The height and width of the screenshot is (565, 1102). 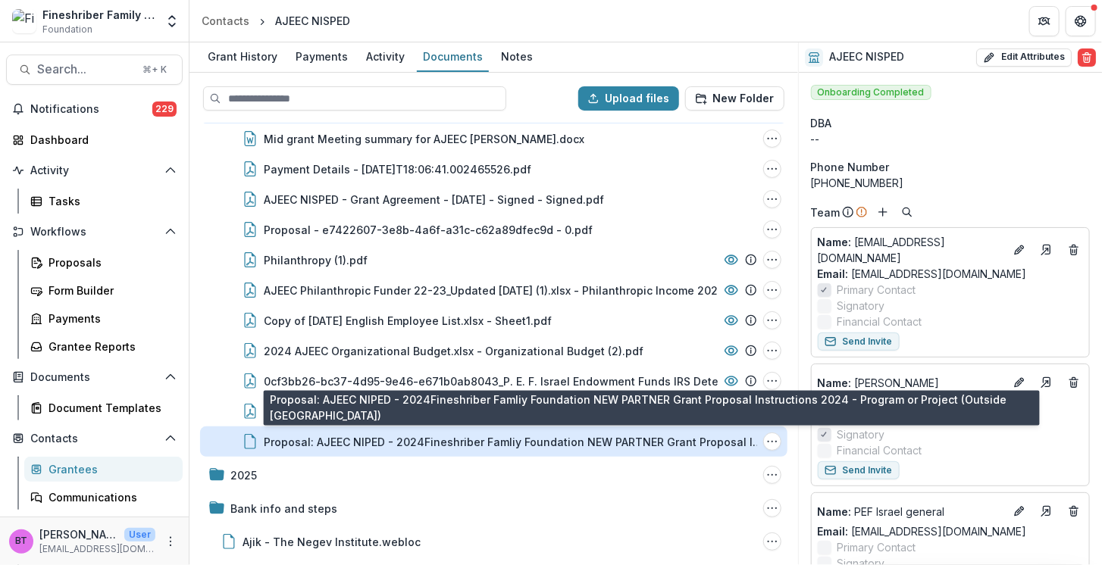 What do you see at coordinates (1081, 21) in the screenshot?
I see `button: Get Help` at bounding box center [1081, 21].